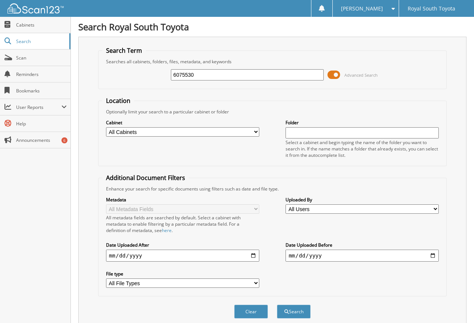 The image size is (474, 323). I want to click on span: Reminders, so click(41, 74).